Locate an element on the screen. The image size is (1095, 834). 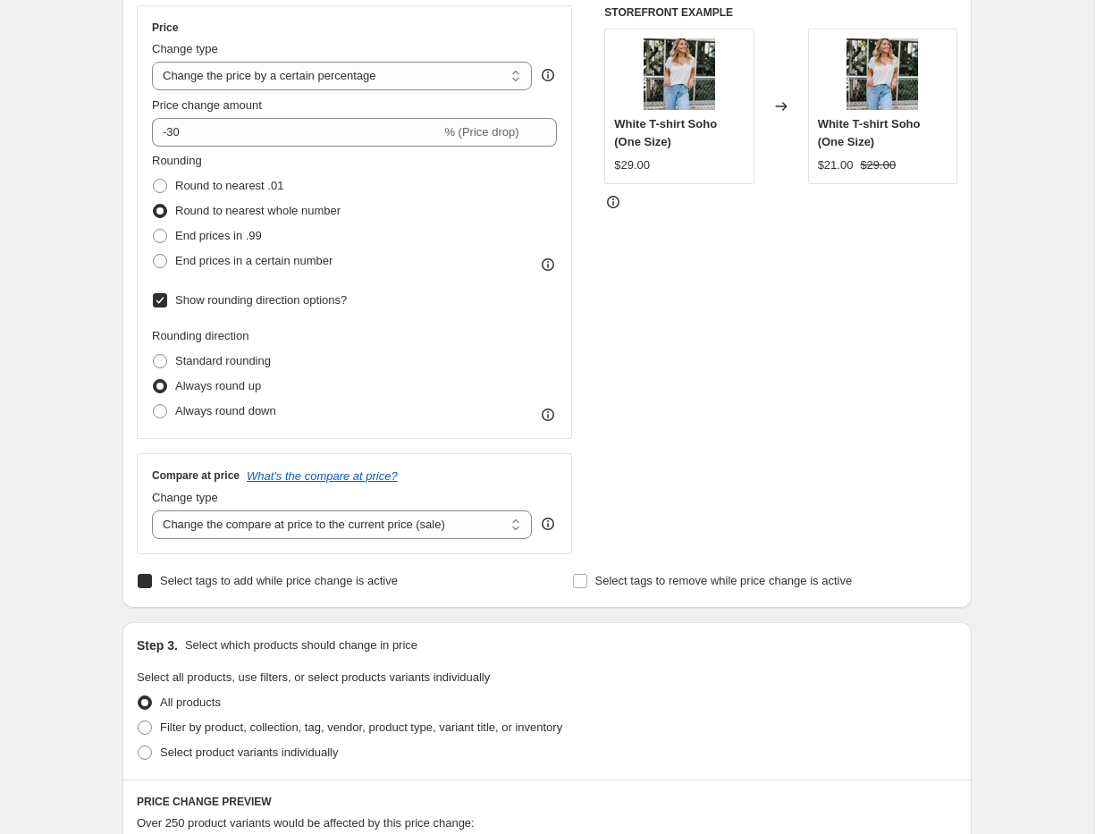
span: % (Price drop) is located at coordinates (481, 131).